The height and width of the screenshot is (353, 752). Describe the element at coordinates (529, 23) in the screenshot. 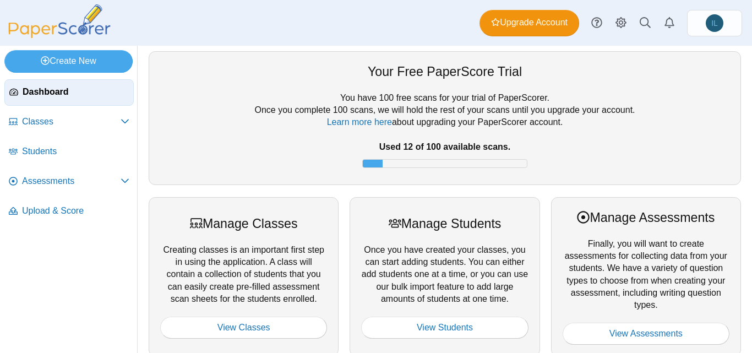

I see `span: Upgrade Account` at that location.